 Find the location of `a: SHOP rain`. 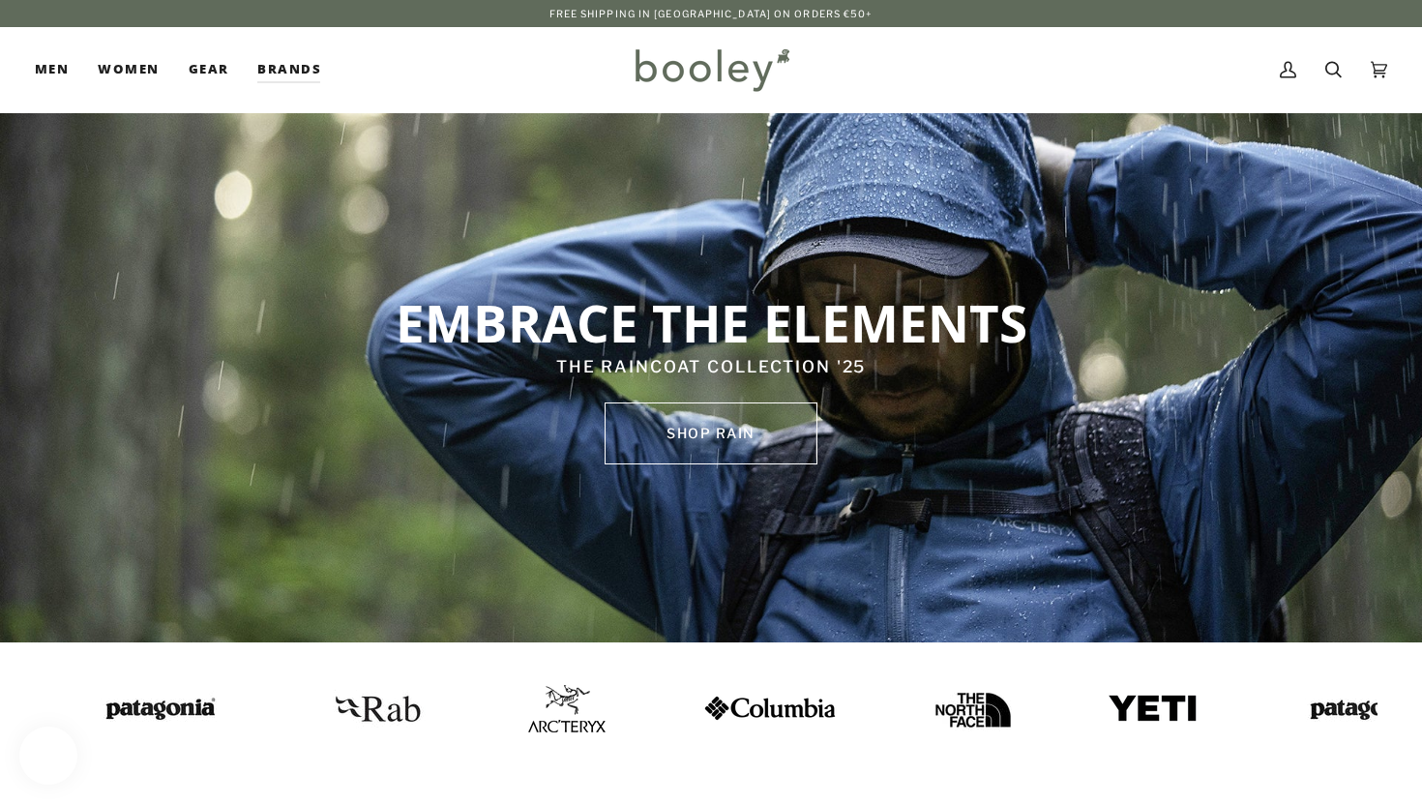

a: SHOP rain is located at coordinates (711, 433).